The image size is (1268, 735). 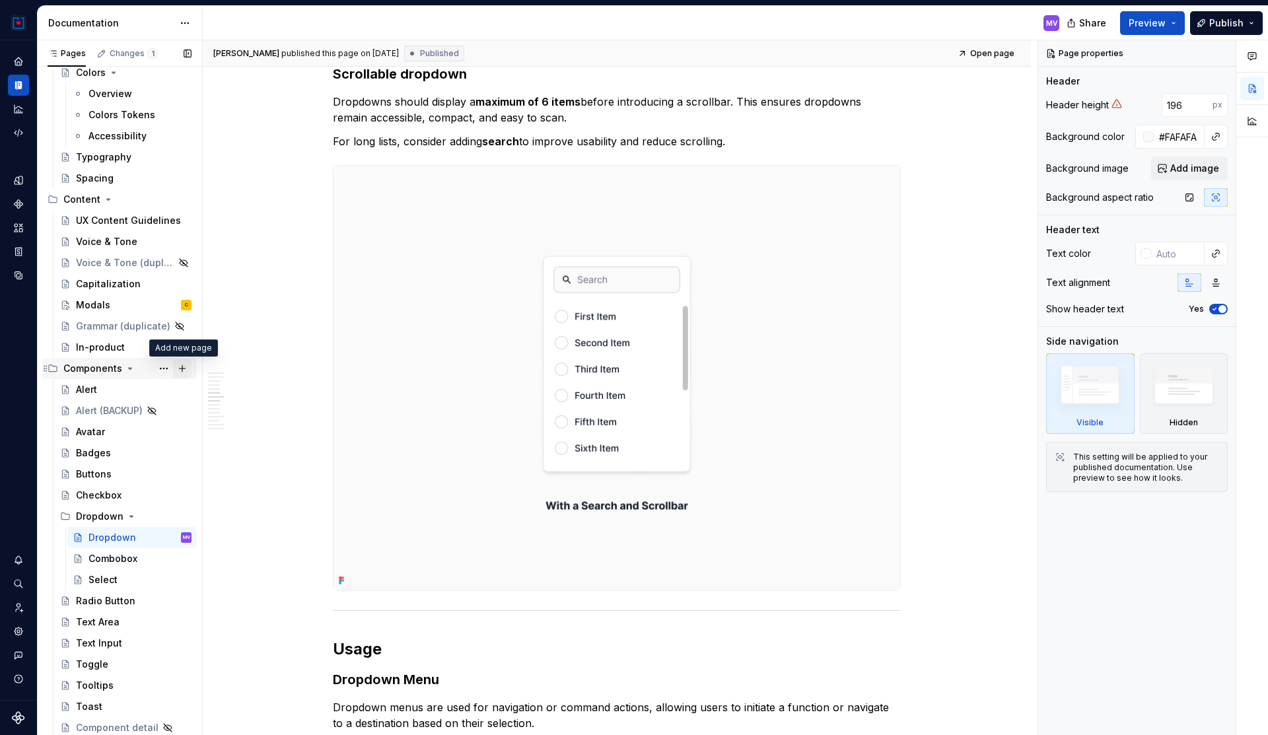 I want to click on div: Assets, so click(x=18, y=228).